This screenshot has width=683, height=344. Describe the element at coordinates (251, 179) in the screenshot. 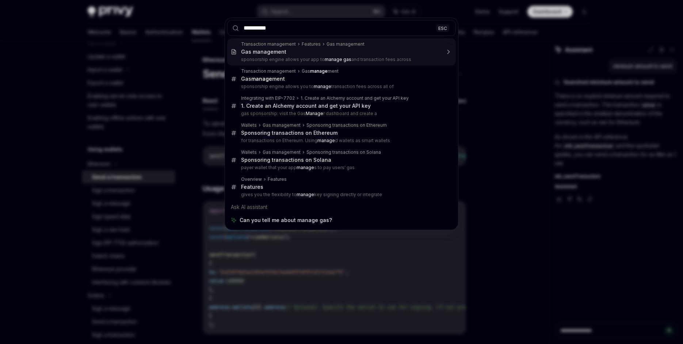

I see `div: Overview` at that location.